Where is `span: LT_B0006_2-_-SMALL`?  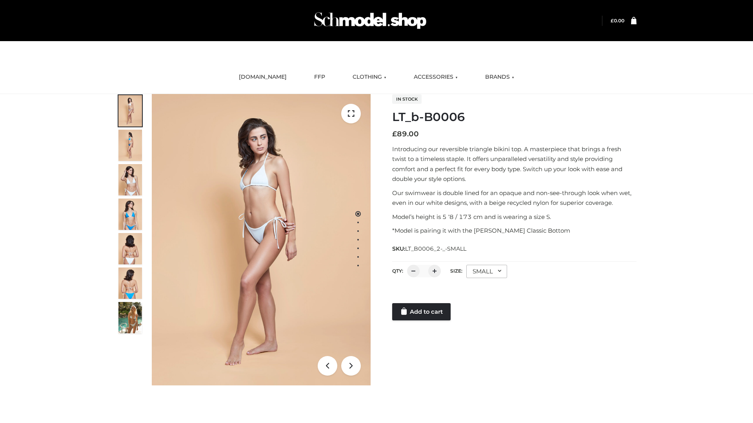 span: LT_B0006_2-_-SMALL is located at coordinates (436, 249).